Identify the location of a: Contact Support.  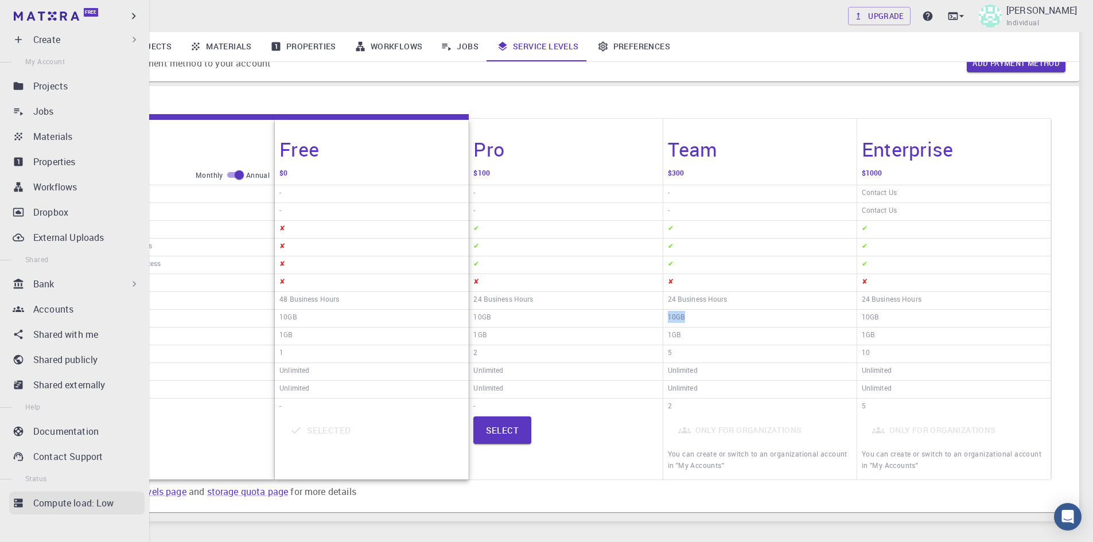
(77, 457).